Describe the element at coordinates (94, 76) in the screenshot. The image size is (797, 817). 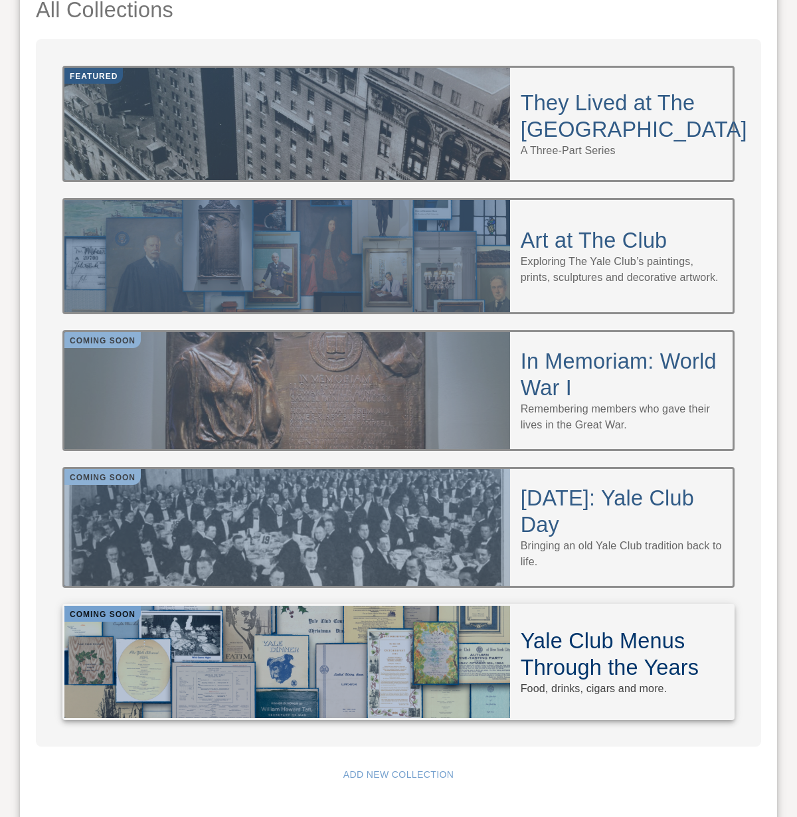
I see `span: Featured` at that location.